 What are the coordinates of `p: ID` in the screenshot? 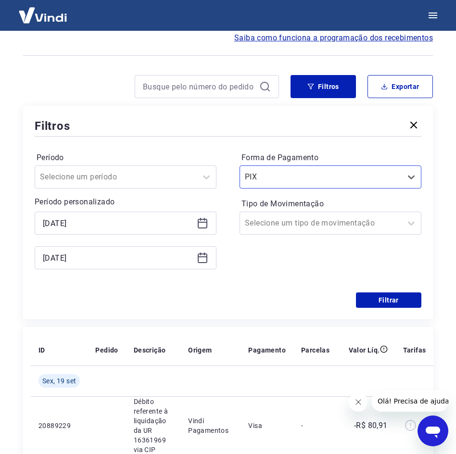 It's located at (42, 350).